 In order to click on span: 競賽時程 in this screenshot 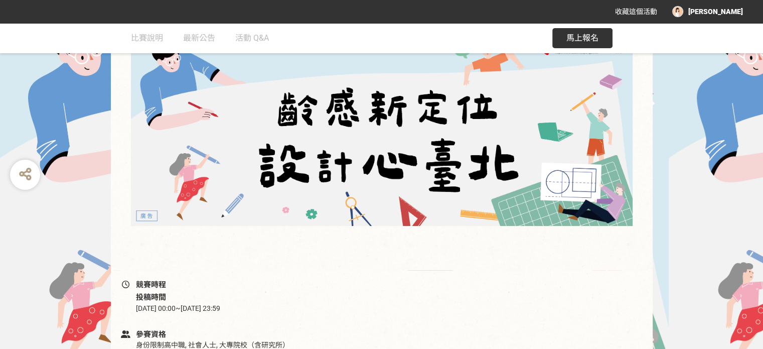, I will do `click(151, 284)`.